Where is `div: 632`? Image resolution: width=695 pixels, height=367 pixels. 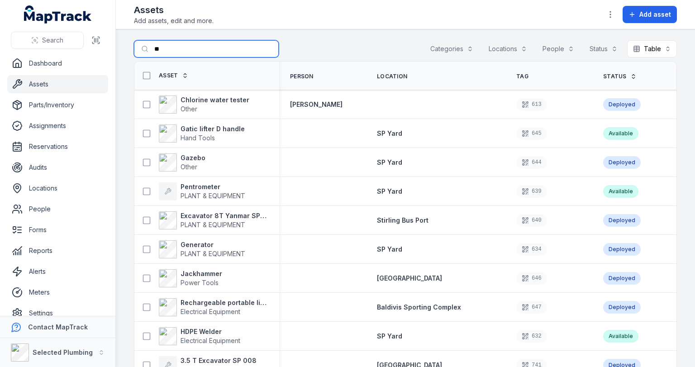
div: 632 is located at coordinates (532, 336).